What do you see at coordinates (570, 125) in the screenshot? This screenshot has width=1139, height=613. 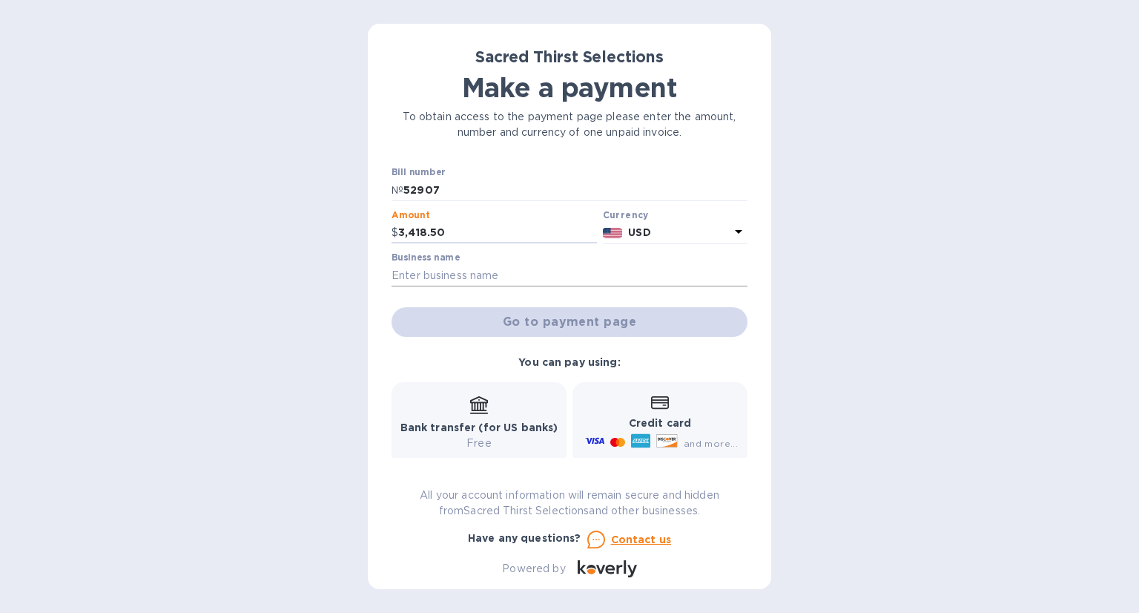 I see `p: To obtain access to the payment page please enter the amount, number and currency of one unpaid i...` at bounding box center [570, 125].